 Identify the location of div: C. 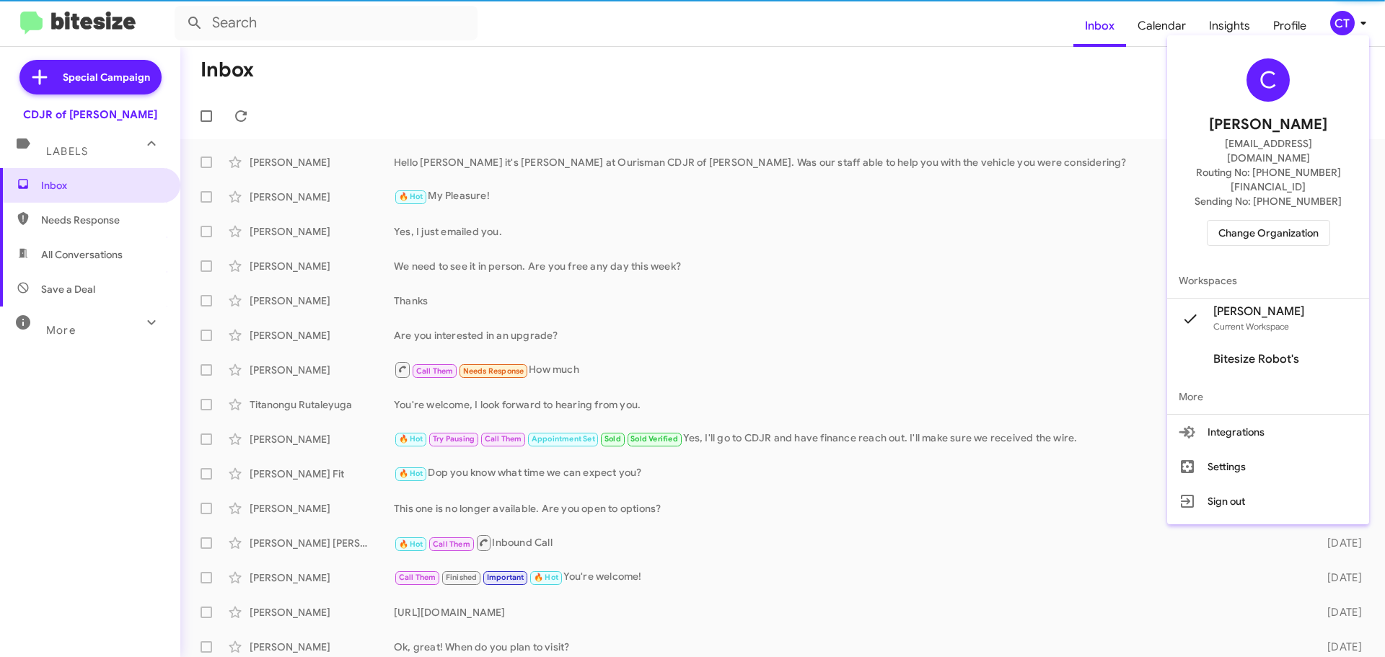
(1268, 80).